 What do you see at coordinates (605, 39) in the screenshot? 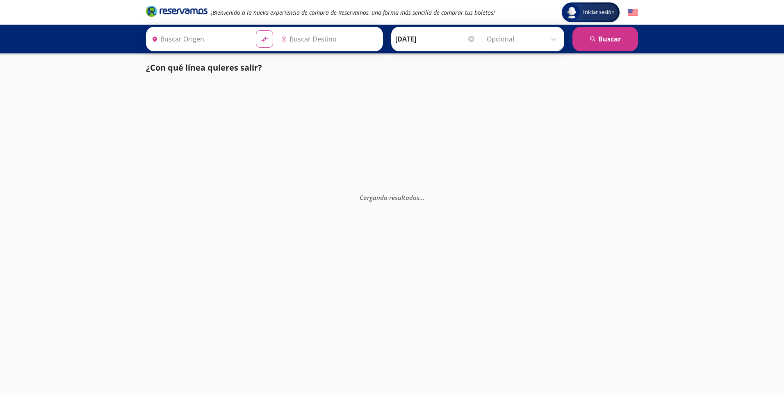
I see `button: Buscar` at bounding box center [605, 39].